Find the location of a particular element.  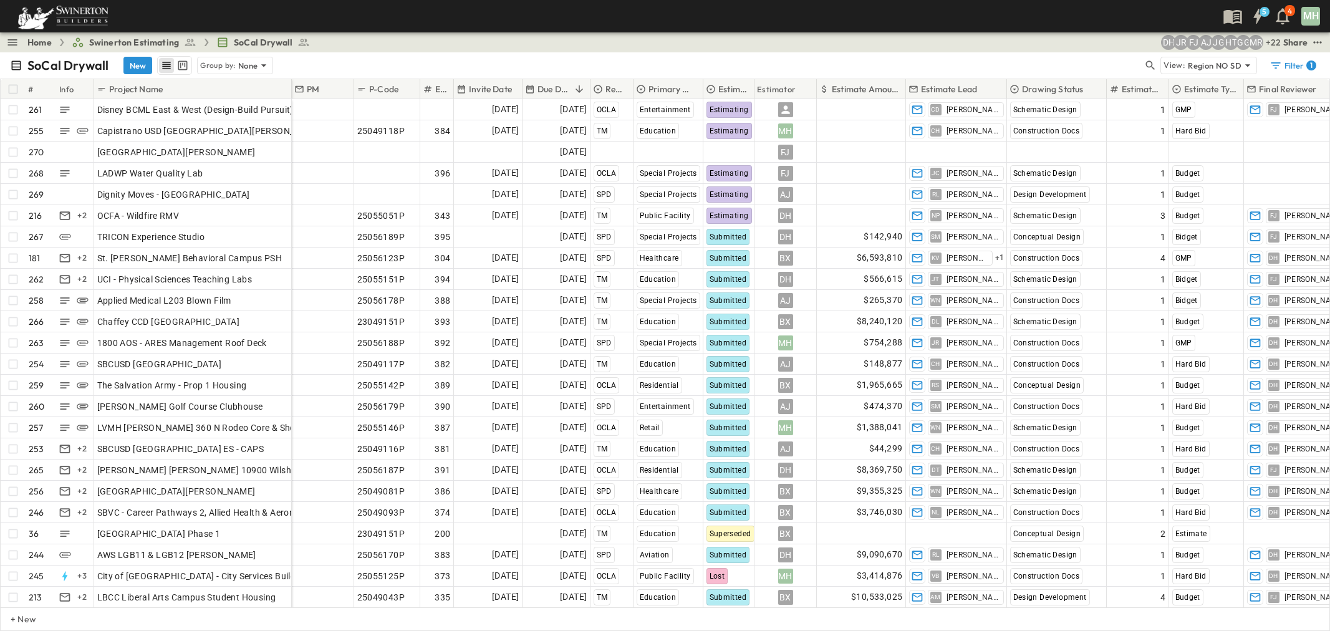

span: UCI - Physical Sciences Teaching Labs is located at coordinates (175, 279).